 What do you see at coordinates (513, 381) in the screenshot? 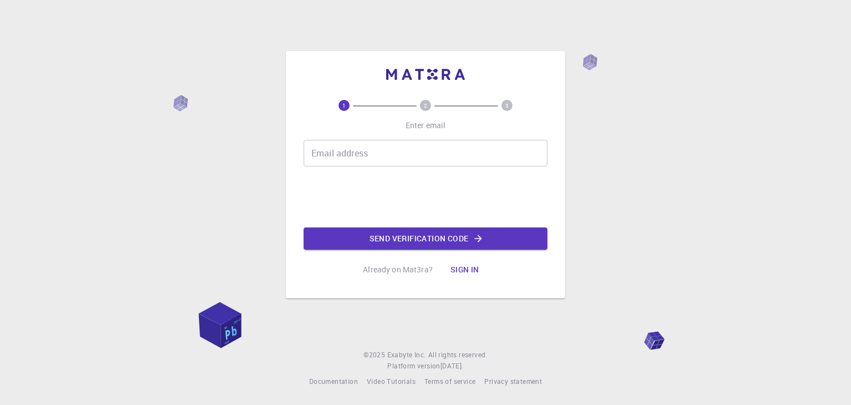
I see `span: Privacy statement` at bounding box center [513, 381].